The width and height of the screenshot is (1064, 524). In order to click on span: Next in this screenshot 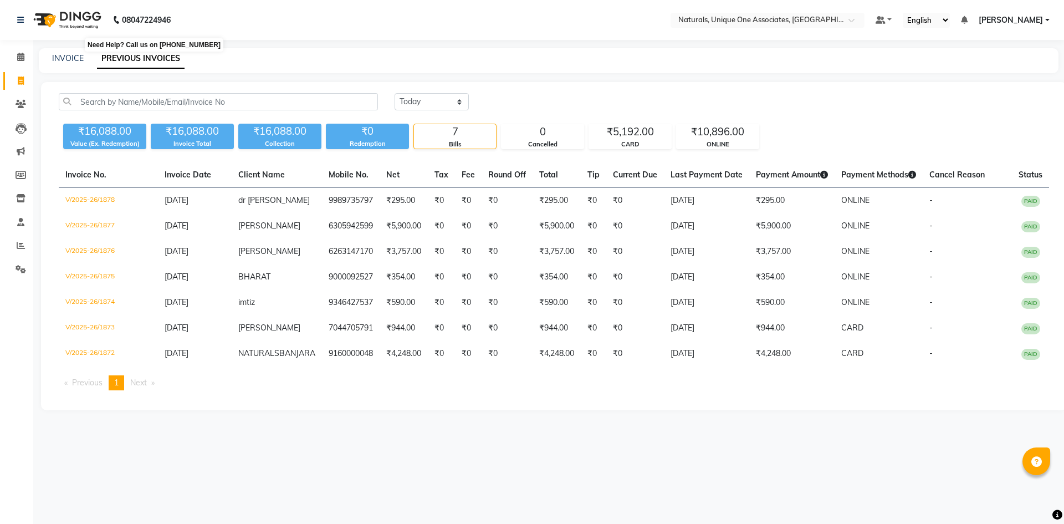, I will do `click(139, 382)`.